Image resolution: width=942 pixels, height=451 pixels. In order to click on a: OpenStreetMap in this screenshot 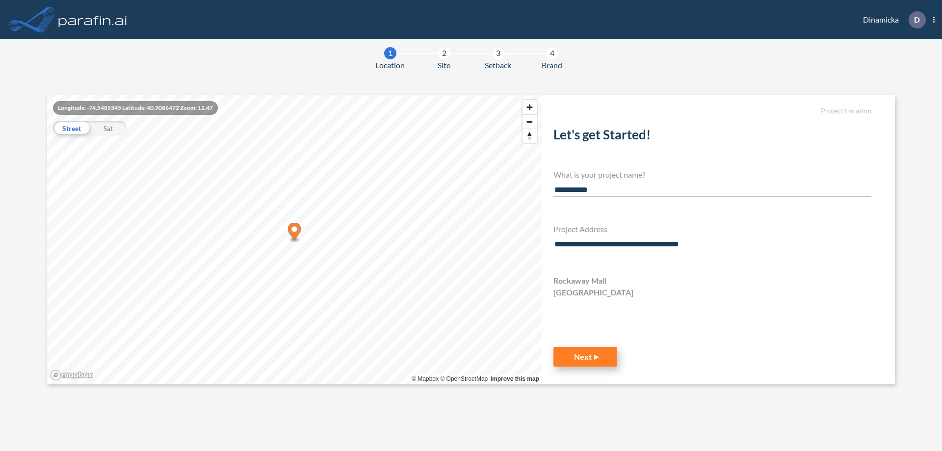, I will do `click(464, 379)`.